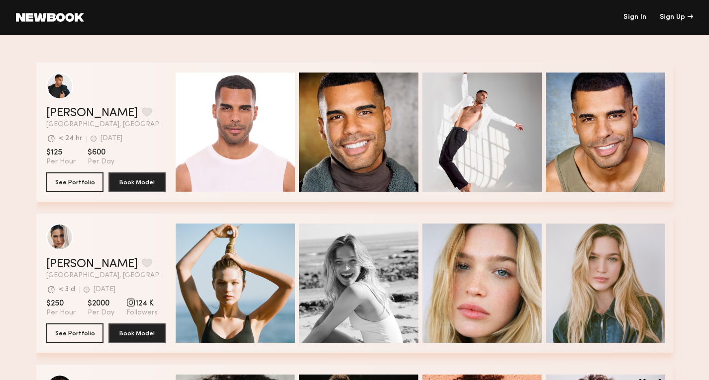 This screenshot has width=709, height=380. I want to click on div: Sign Up, so click(676, 17).